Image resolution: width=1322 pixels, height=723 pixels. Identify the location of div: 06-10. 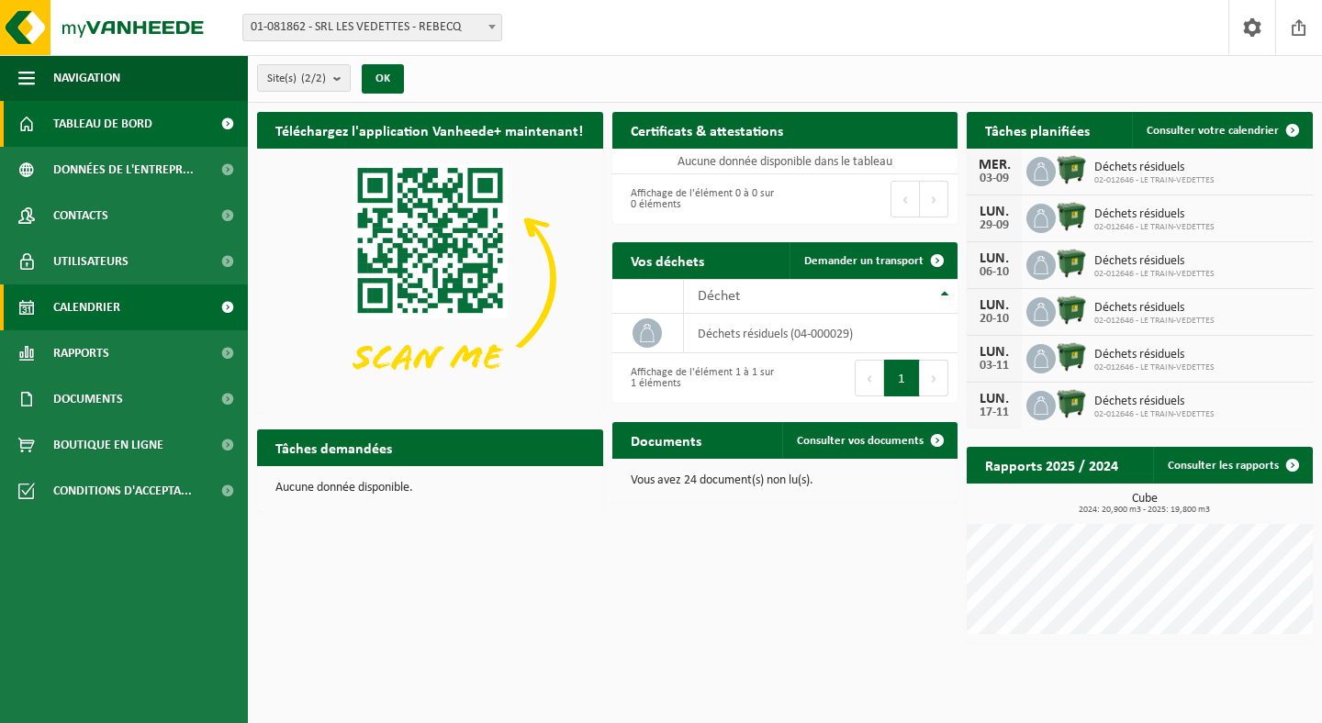
(994, 273).